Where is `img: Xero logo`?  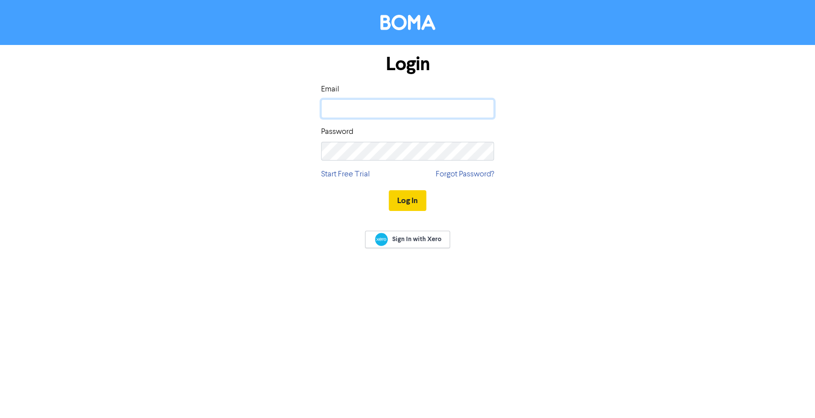
img: Xero logo is located at coordinates (381, 239).